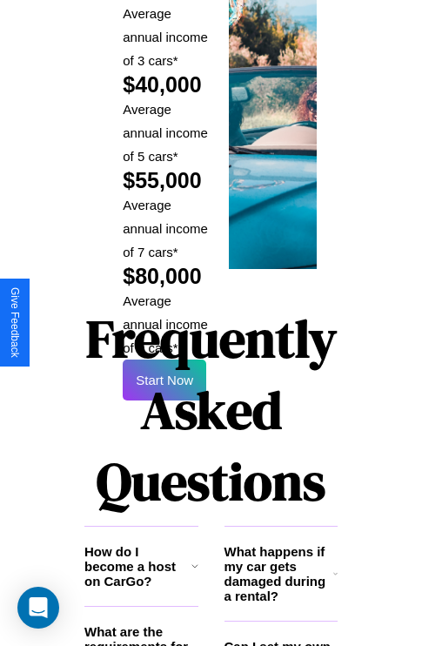 This screenshot has height=646, width=422. I want to click on div: Open Intercom Messenger, so click(38, 608).